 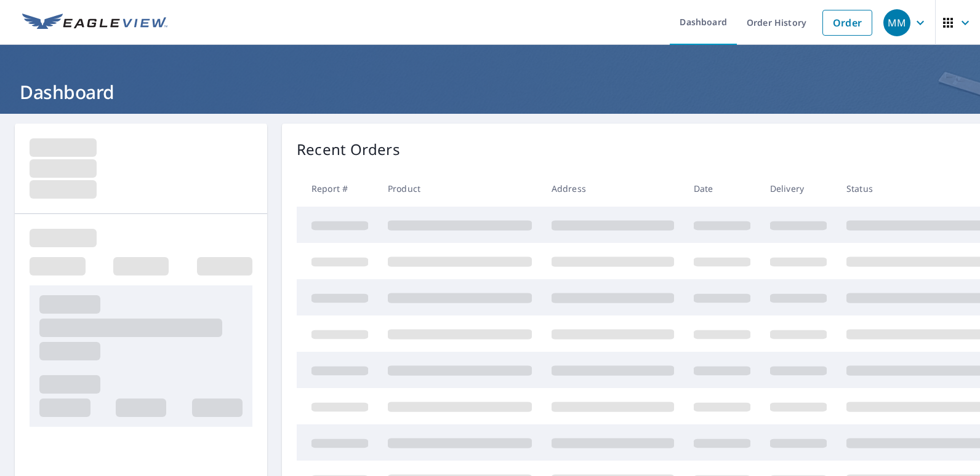 I want to click on a: Order, so click(x=847, y=23).